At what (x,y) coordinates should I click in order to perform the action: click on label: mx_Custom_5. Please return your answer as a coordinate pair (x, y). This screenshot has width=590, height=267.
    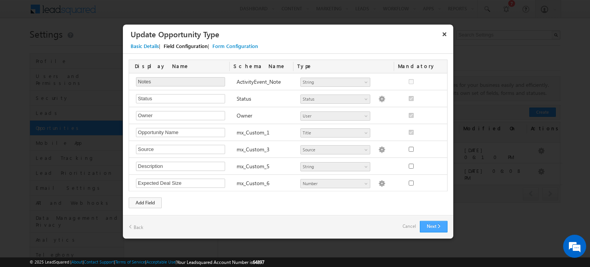
    Looking at the image, I should click on (253, 166).